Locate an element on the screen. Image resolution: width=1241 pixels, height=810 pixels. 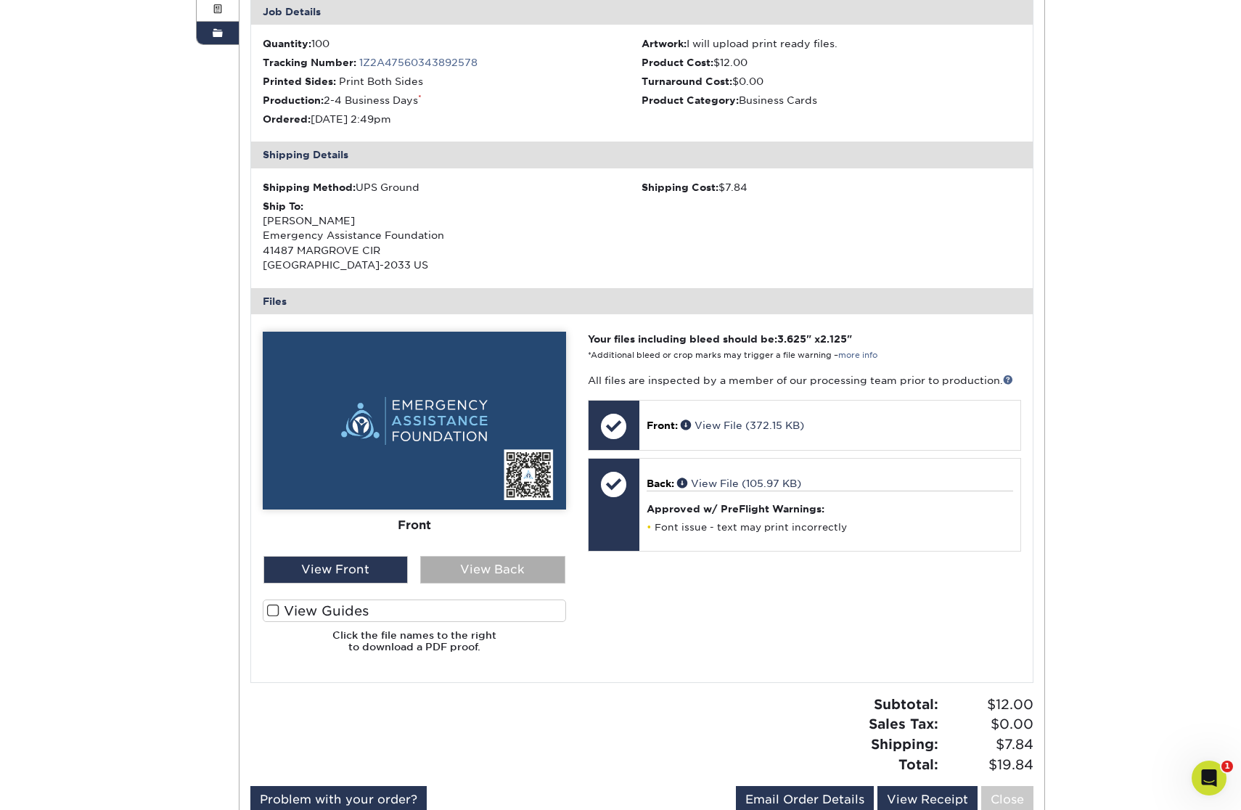
small: *Additional bleed or crop marks may trigger a file warning – is located at coordinates (732, 355).